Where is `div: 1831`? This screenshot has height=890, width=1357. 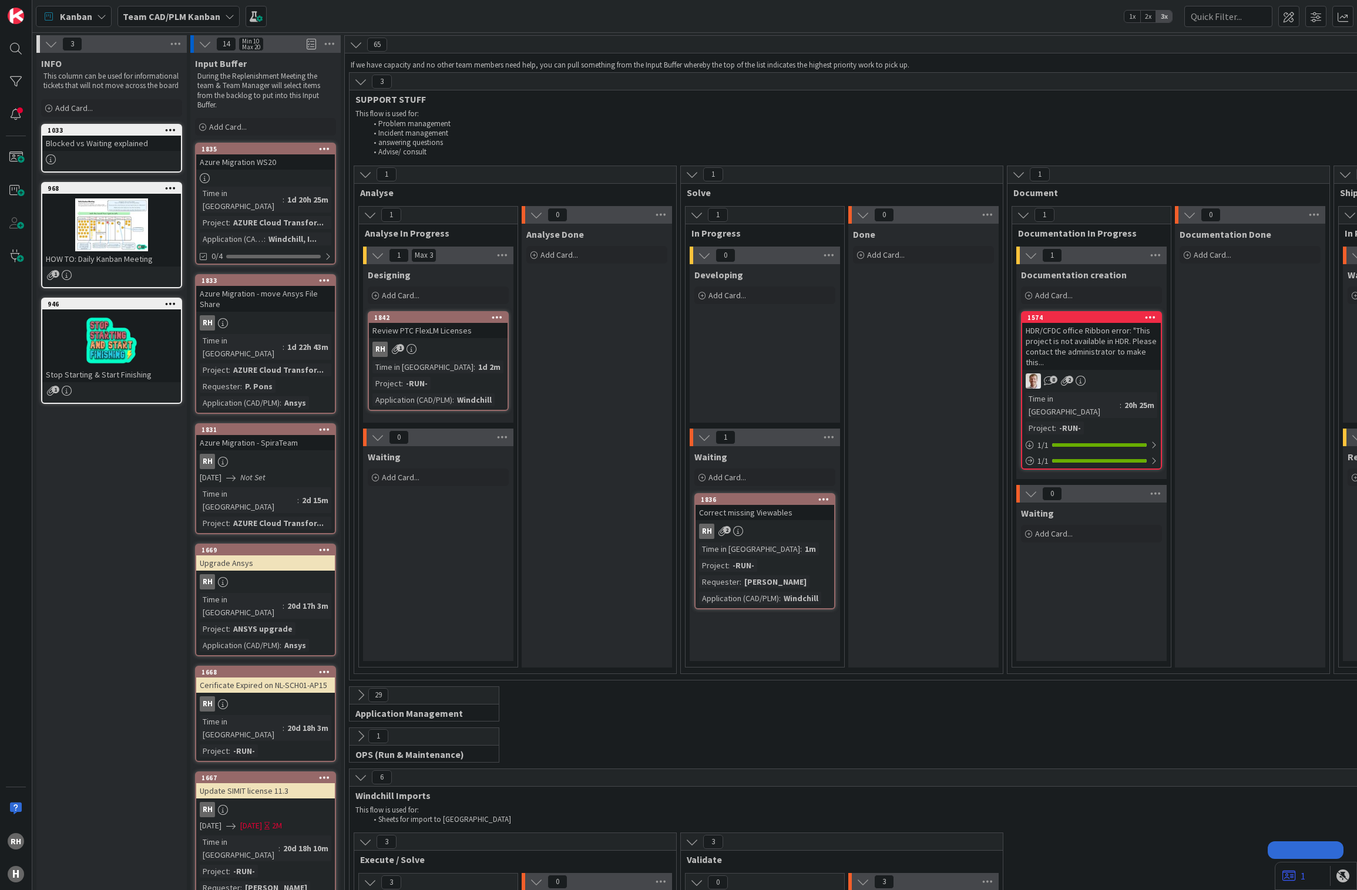
div: 1831 is located at coordinates (268, 430).